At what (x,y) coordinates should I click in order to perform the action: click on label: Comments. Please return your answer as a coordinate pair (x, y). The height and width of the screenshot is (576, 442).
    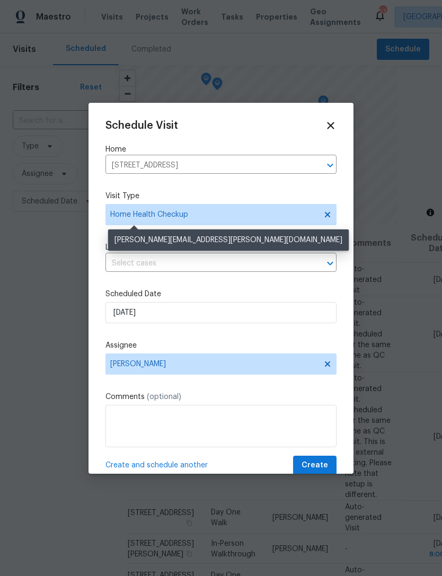
    Looking at the image, I should click on (221, 397).